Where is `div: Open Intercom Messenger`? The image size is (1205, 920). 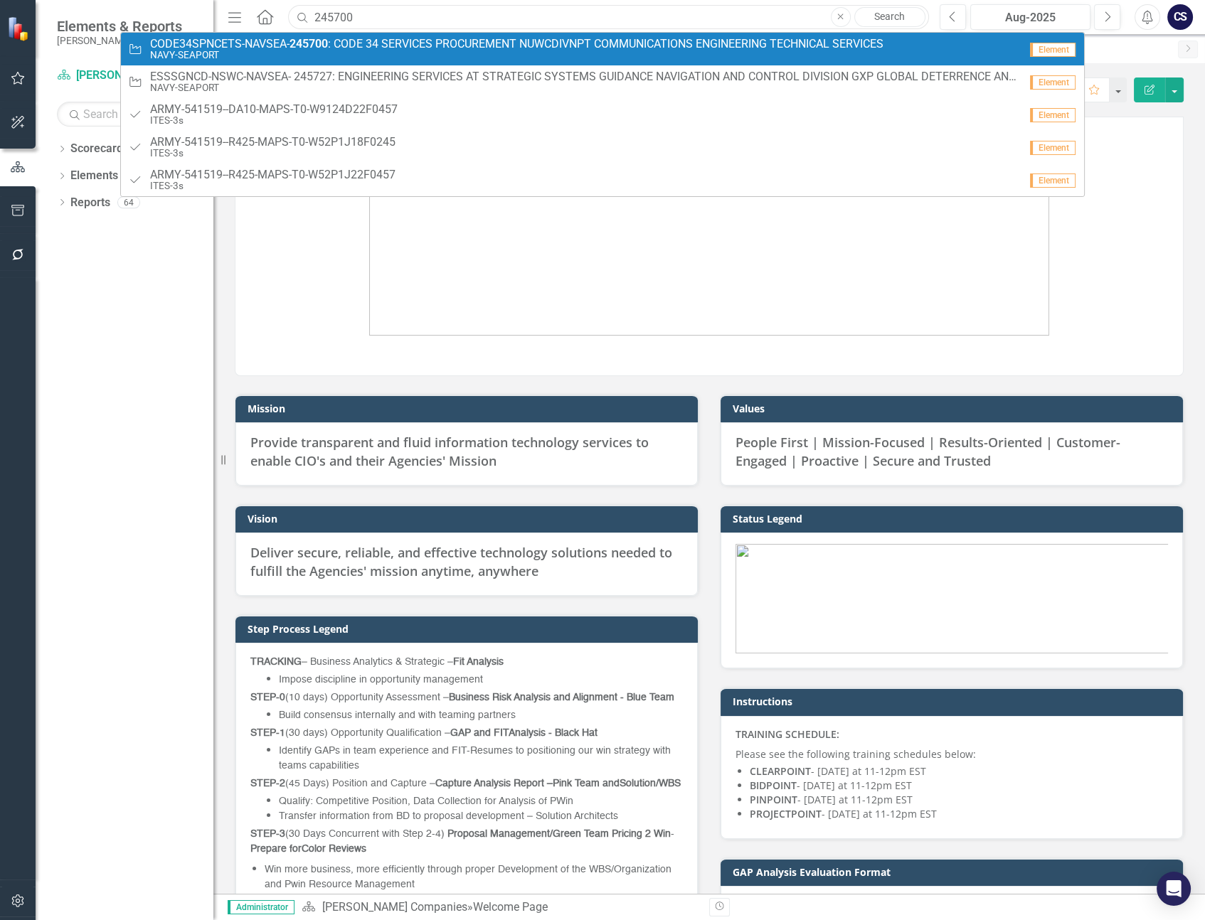
div: Open Intercom Messenger is located at coordinates (1173, 889).